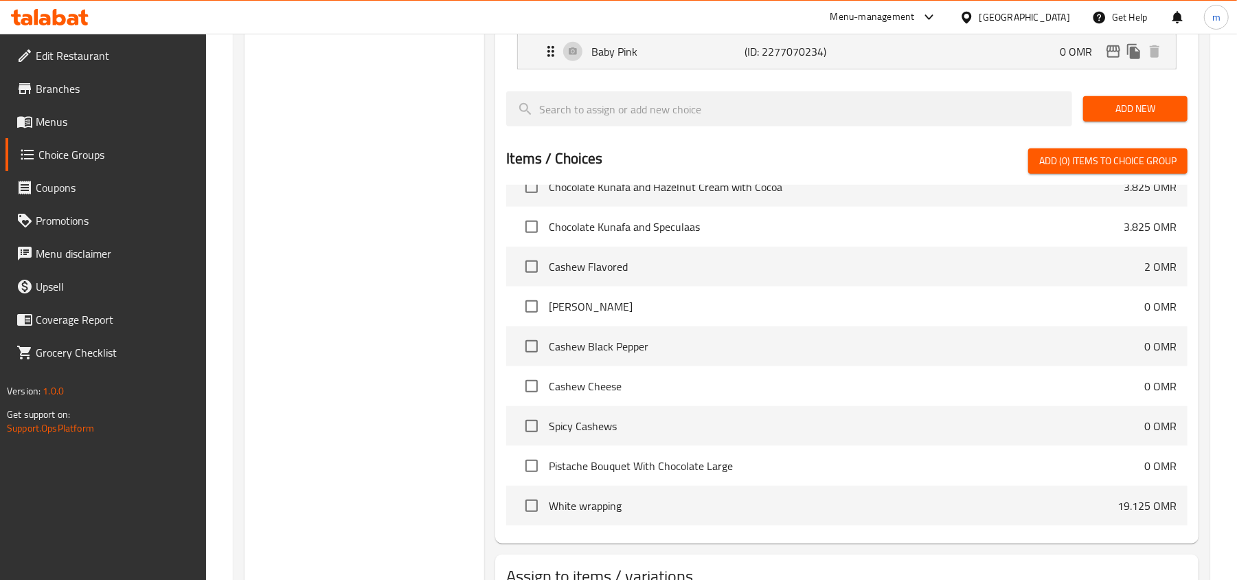 The height and width of the screenshot is (580, 1237). Describe the element at coordinates (115, 352) in the screenshot. I see `span: Grocery Checklist` at that location.